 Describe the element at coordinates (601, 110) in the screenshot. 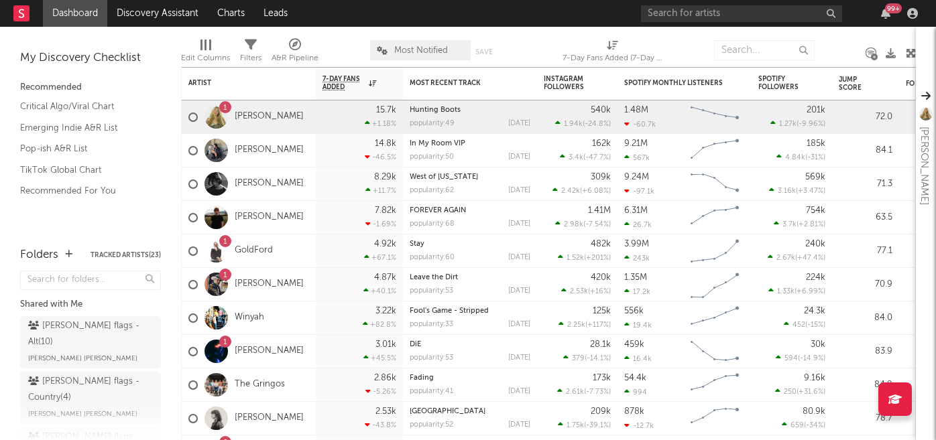

I see `div: 540k` at that location.